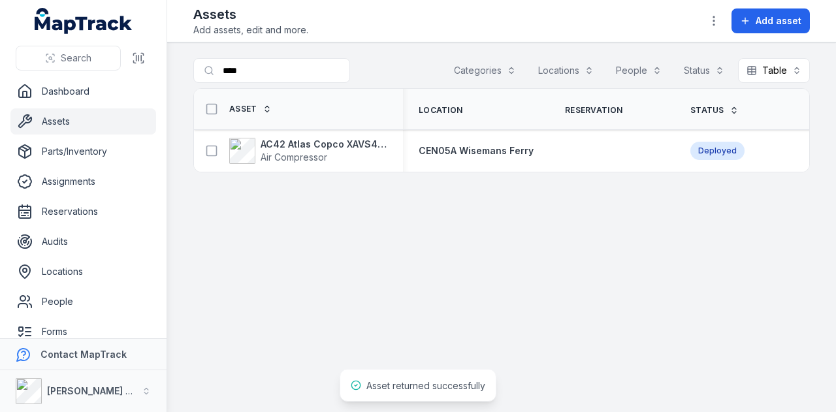 The image size is (836, 412). I want to click on a: People, so click(83, 302).